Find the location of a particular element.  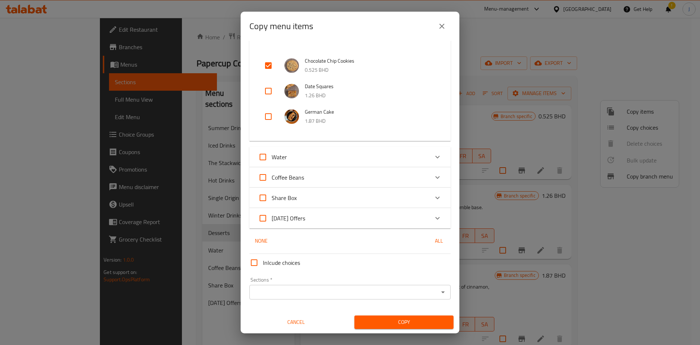

span: Date Squares is located at coordinates (370, 86).